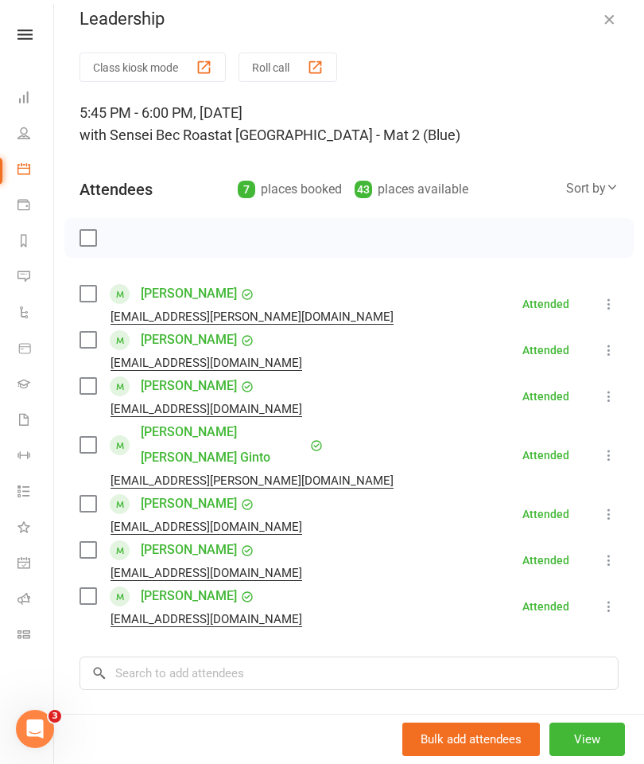 This screenshot has height=764, width=644. Describe the element at coordinates (35, 99) in the screenshot. I see `a: Dashboard` at that location.